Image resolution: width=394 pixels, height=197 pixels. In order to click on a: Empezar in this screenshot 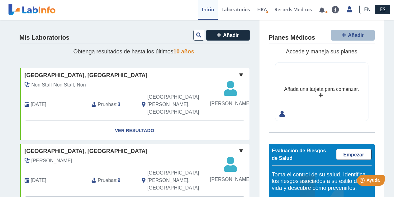, I will do `click(354, 154)`.